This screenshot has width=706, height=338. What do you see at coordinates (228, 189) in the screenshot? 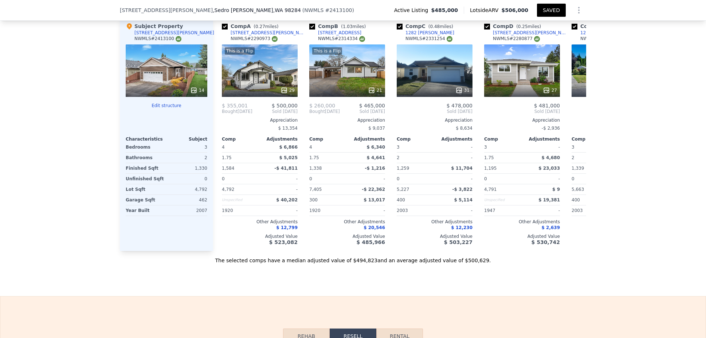
I see `span: 4,792` at bounding box center [228, 189].